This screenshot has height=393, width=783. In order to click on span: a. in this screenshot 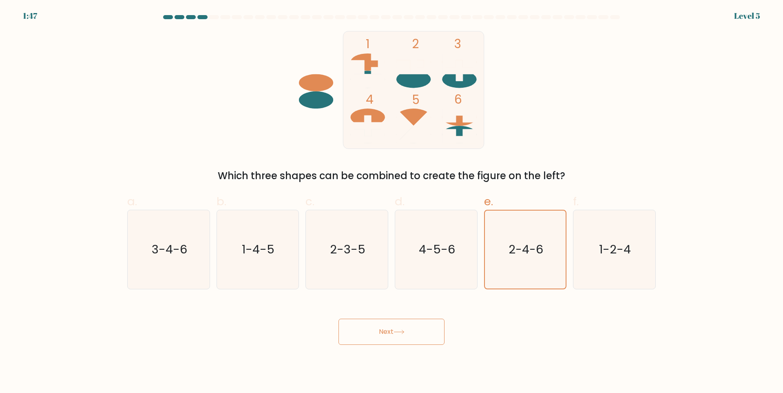, I will do `click(132, 201)`.